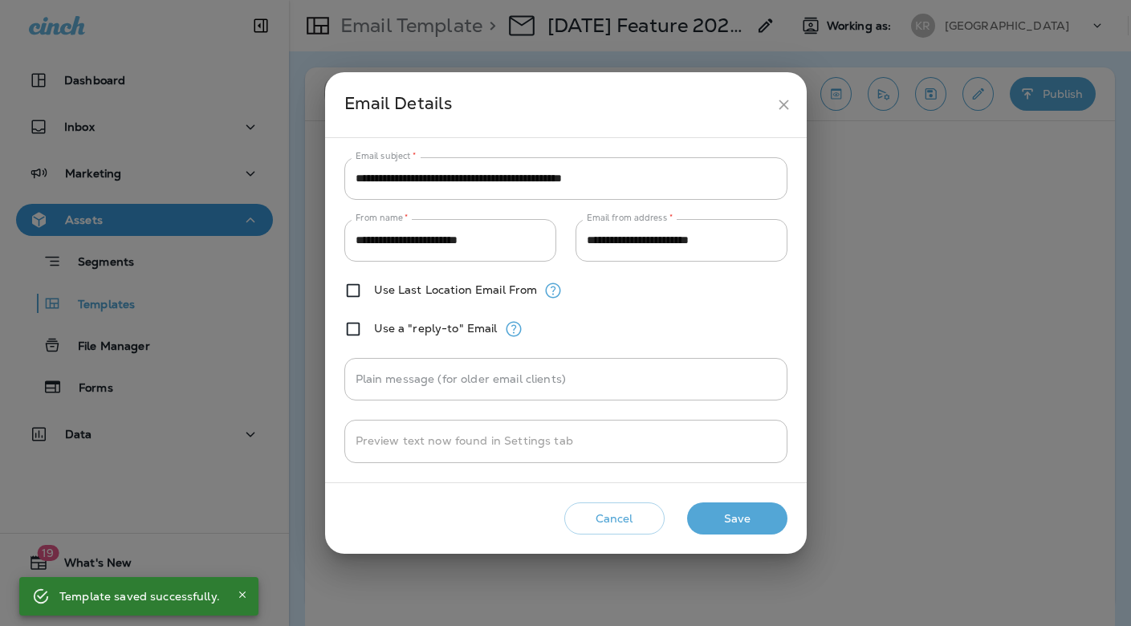  I want to click on div: Email Details, so click(556, 104).